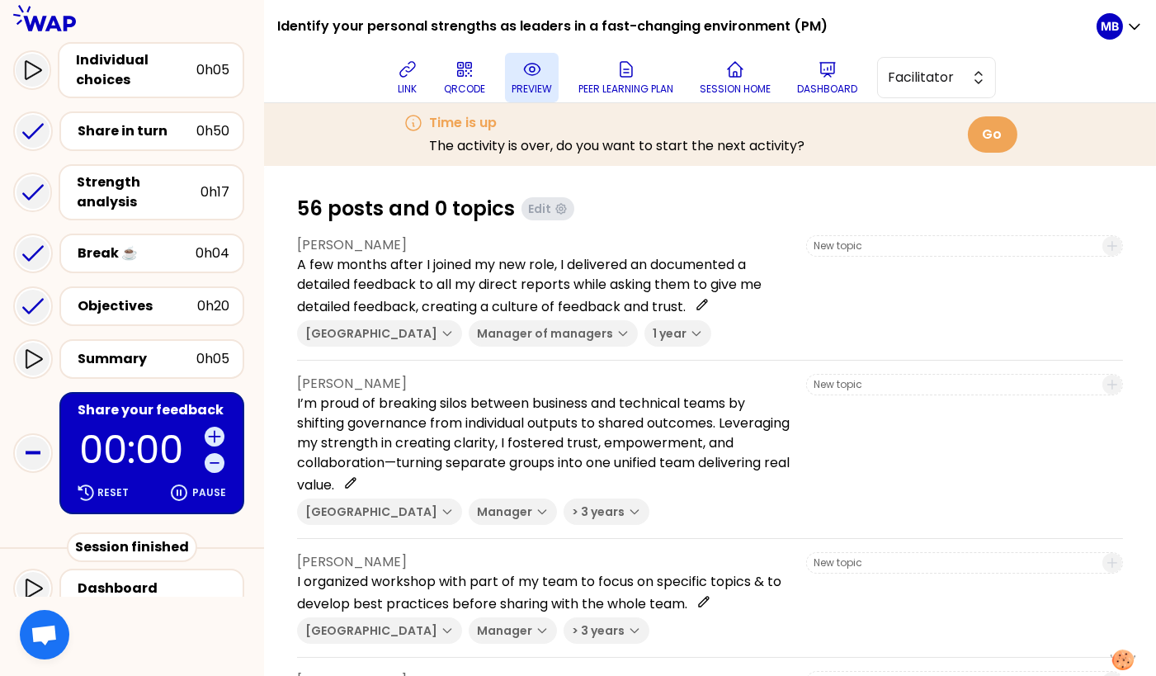 Image resolution: width=1156 pixels, height=676 pixels. I want to click on button: Manager of managers, so click(553, 333).